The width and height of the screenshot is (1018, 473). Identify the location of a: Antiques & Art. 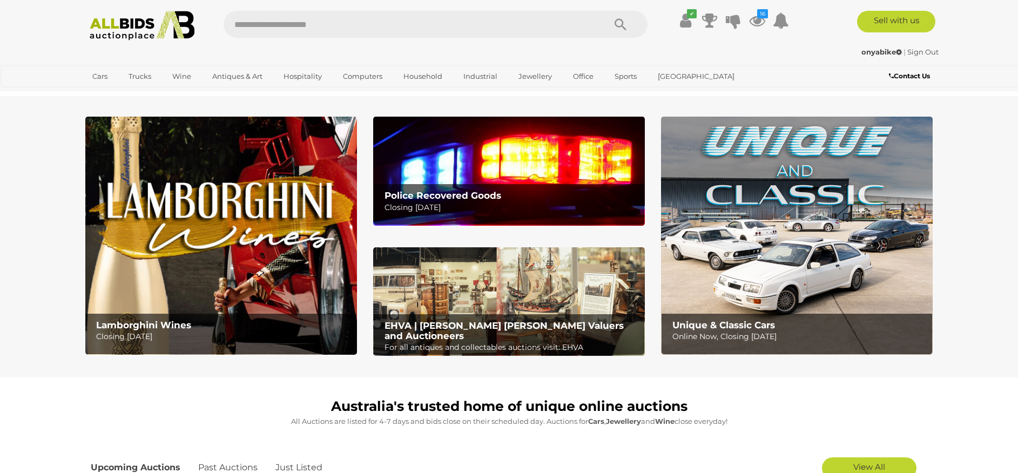
(237, 76).